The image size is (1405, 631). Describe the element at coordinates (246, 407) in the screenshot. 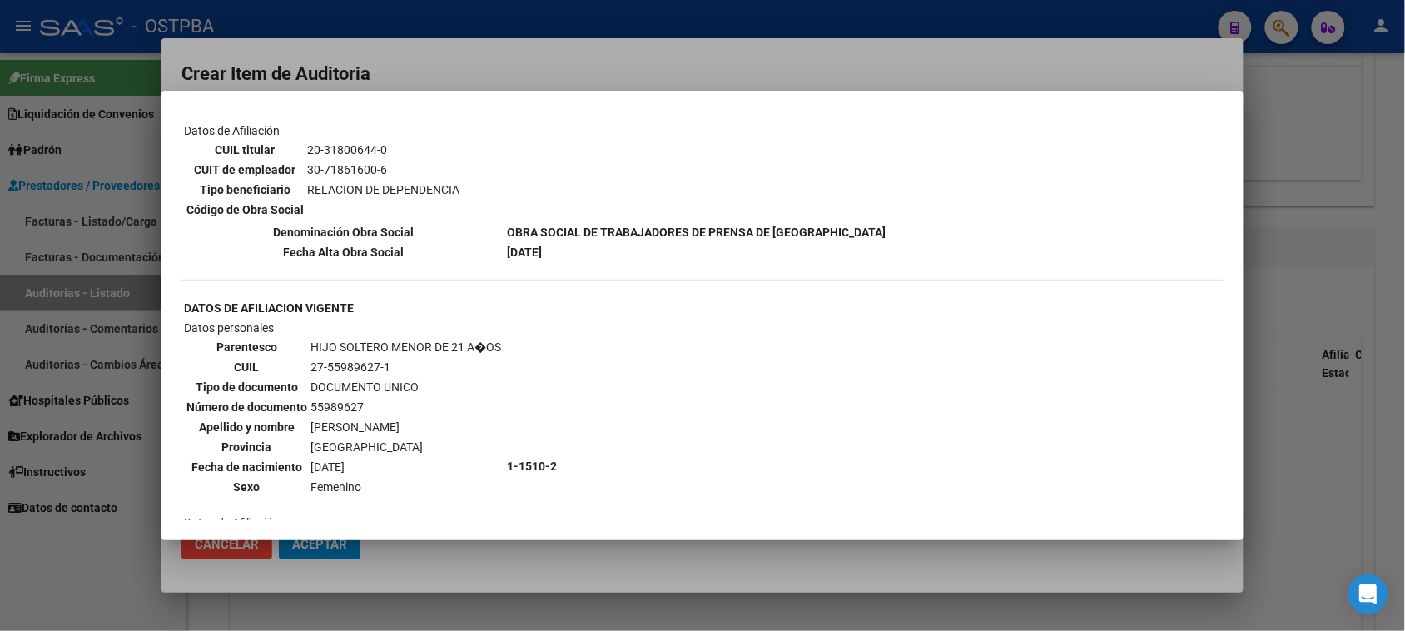

I see `th: Número de documento` at that location.